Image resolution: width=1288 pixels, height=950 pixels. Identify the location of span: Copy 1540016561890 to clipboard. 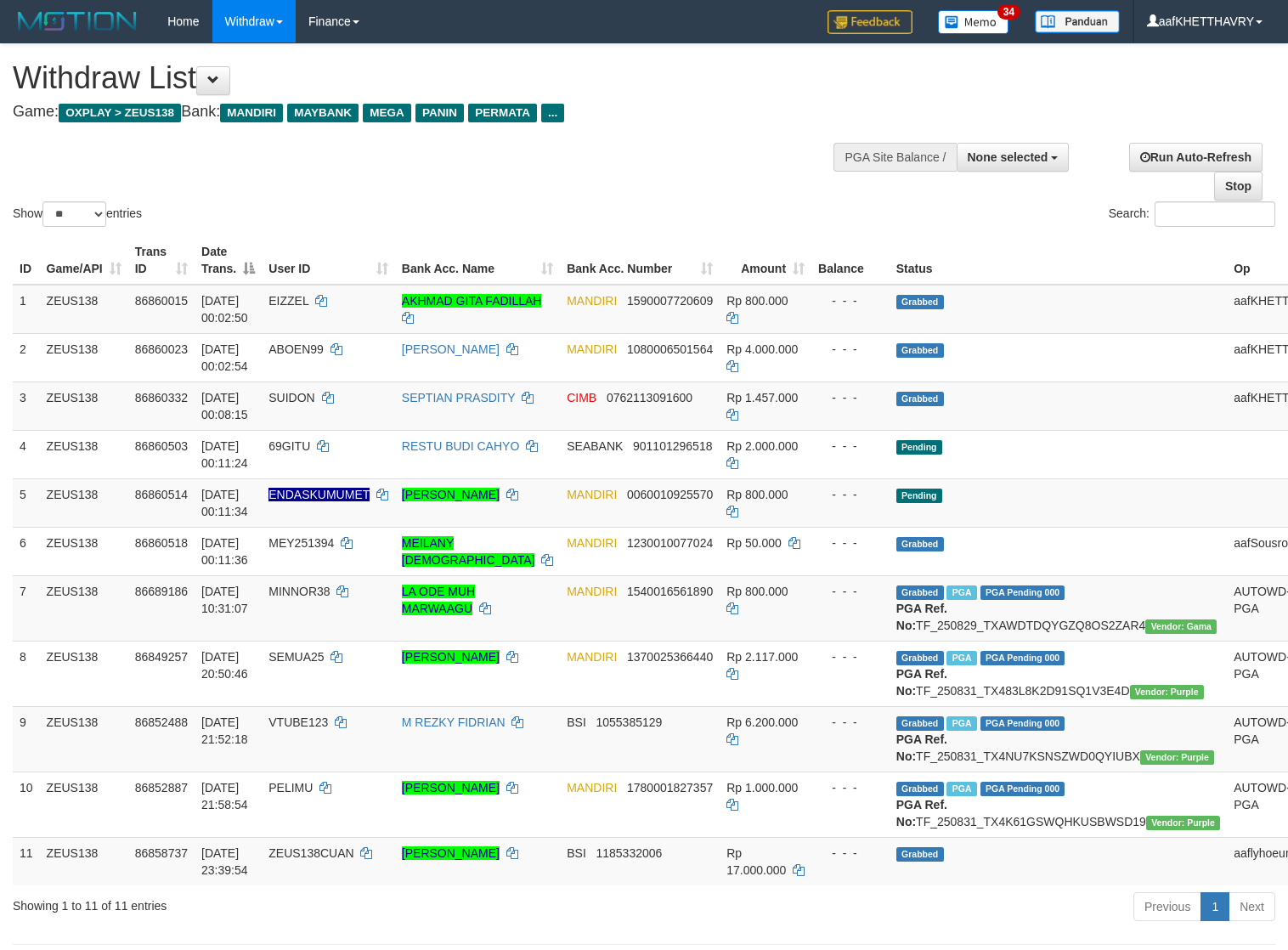
(670, 591).